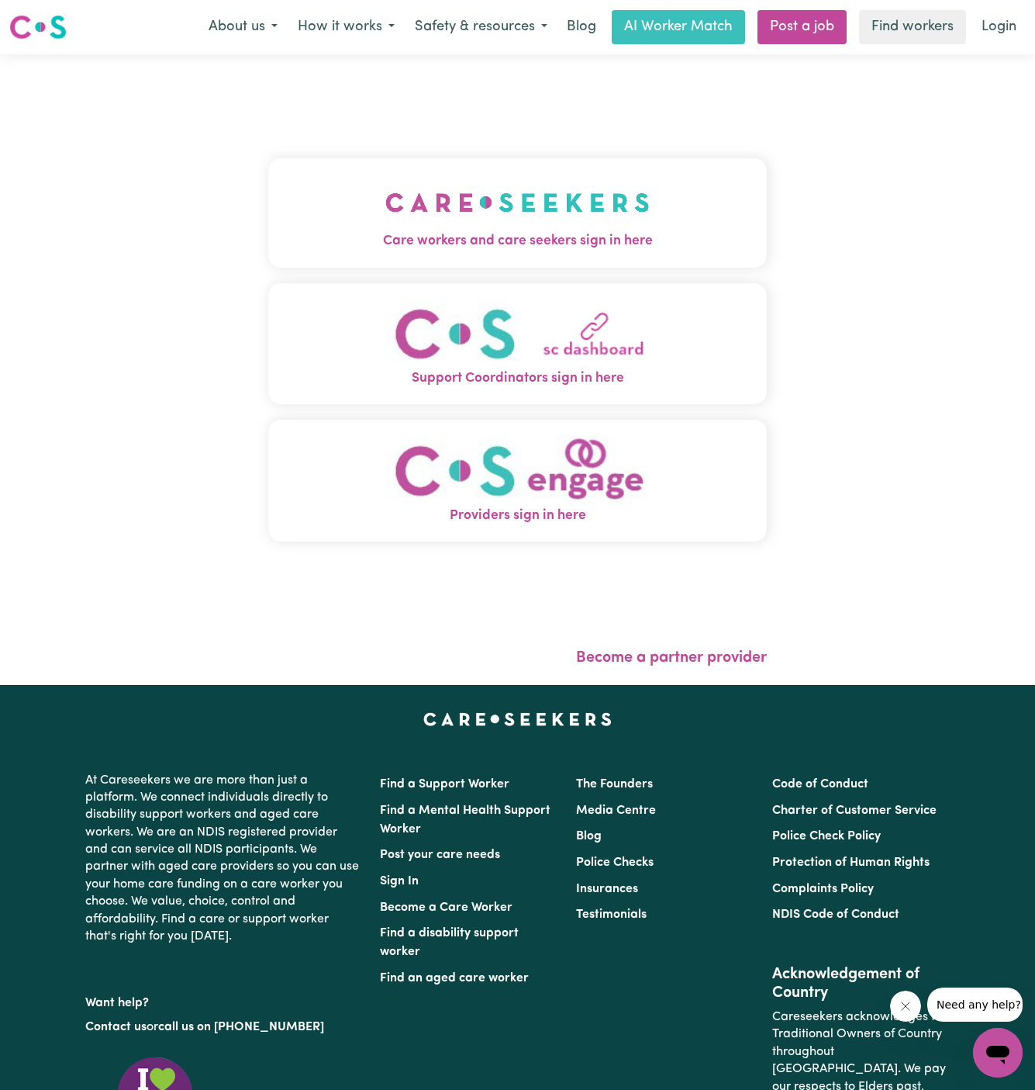  Describe the element at coordinates (616, 810) in the screenshot. I see `a: Media Centre` at that location.